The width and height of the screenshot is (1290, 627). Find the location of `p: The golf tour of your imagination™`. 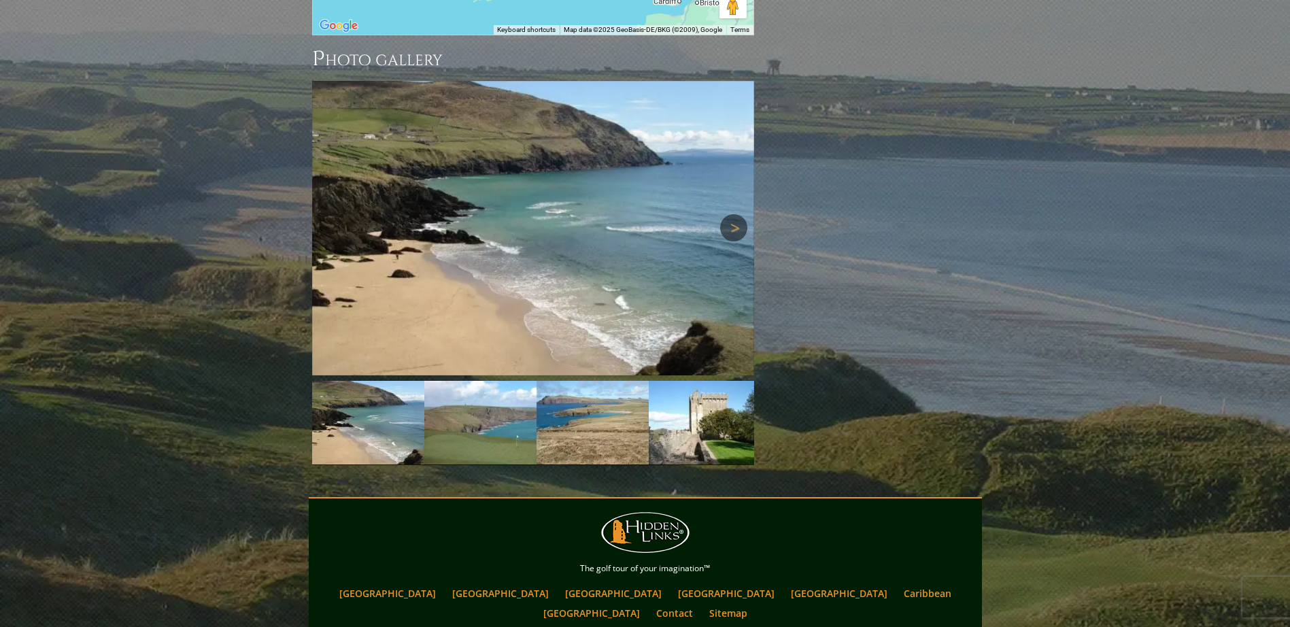

p: The golf tour of your imagination™ is located at coordinates (646, 569).